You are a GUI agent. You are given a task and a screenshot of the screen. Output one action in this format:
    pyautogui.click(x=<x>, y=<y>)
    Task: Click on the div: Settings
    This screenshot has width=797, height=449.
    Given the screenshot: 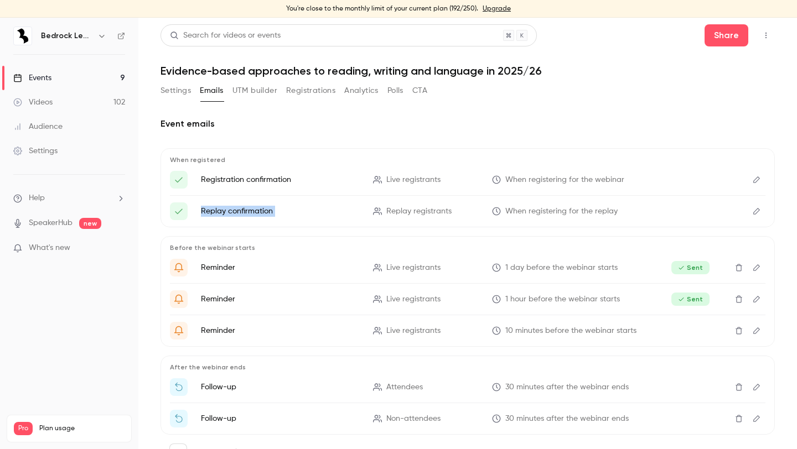 What is the action you would take?
    pyautogui.click(x=35, y=151)
    